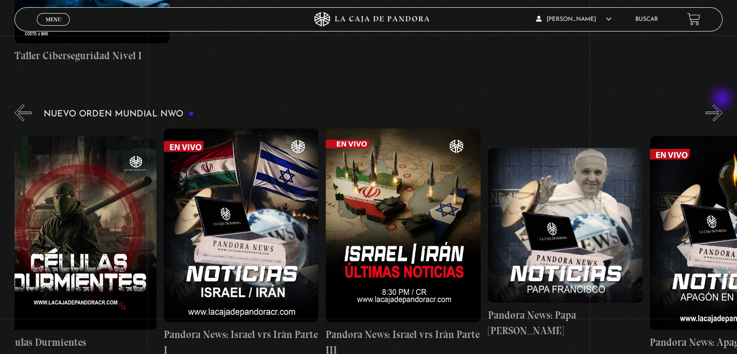 The width and height of the screenshot is (737, 354). I want to click on h4: Células Durmientes, so click(79, 342).